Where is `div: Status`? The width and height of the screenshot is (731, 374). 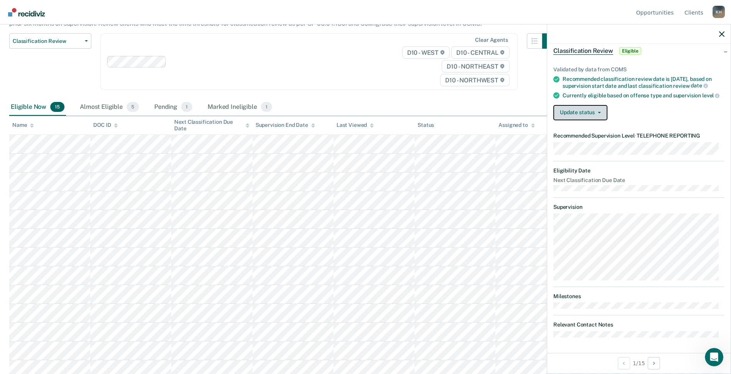 div: Status is located at coordinates (425, 125).